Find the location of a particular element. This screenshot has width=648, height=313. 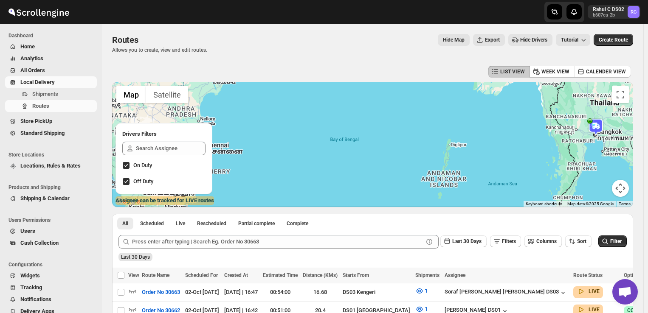

div: DS03 Kengeri is located at coordinates (376, 293).